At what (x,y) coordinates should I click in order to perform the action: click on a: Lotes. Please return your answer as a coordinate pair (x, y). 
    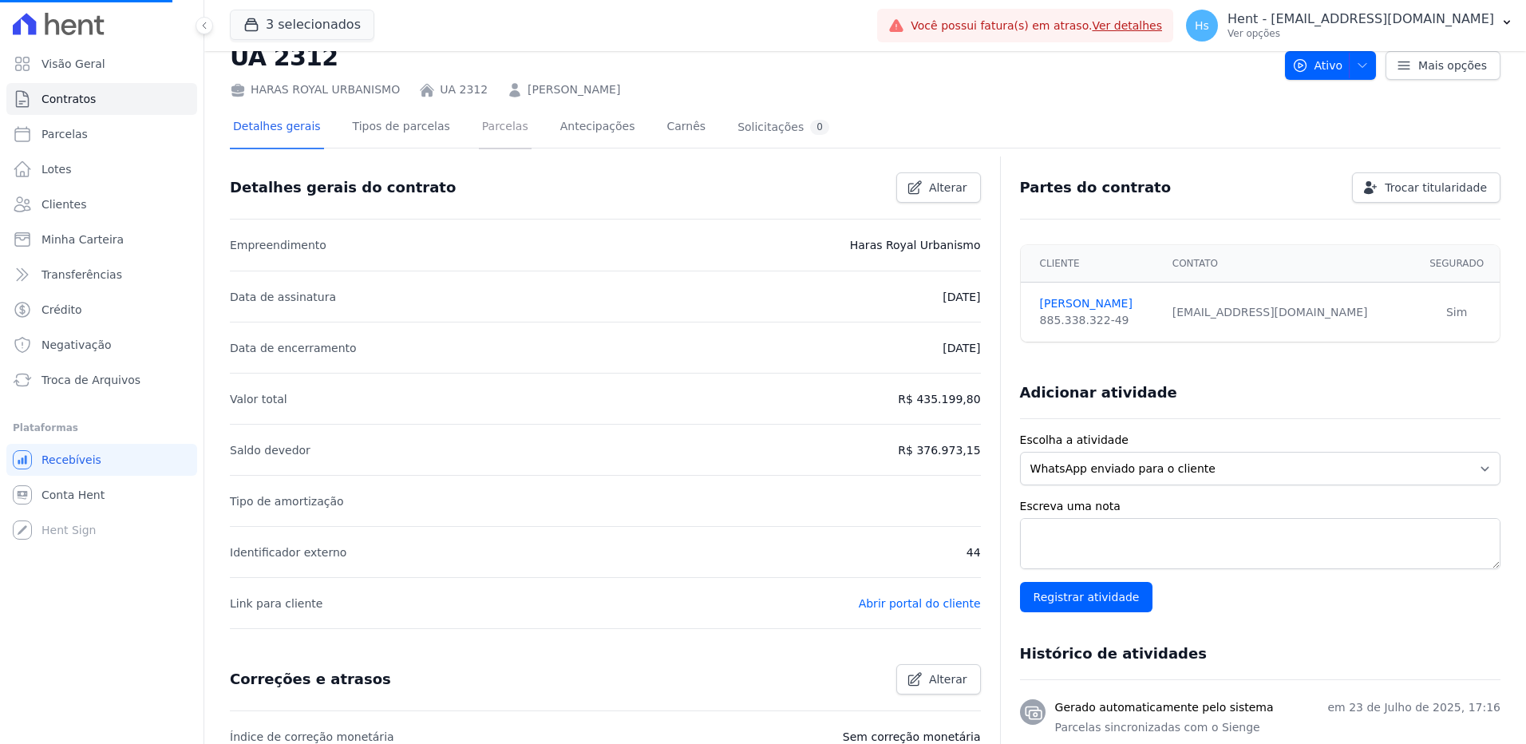
    Looking at the image, I should click on (101, 169).